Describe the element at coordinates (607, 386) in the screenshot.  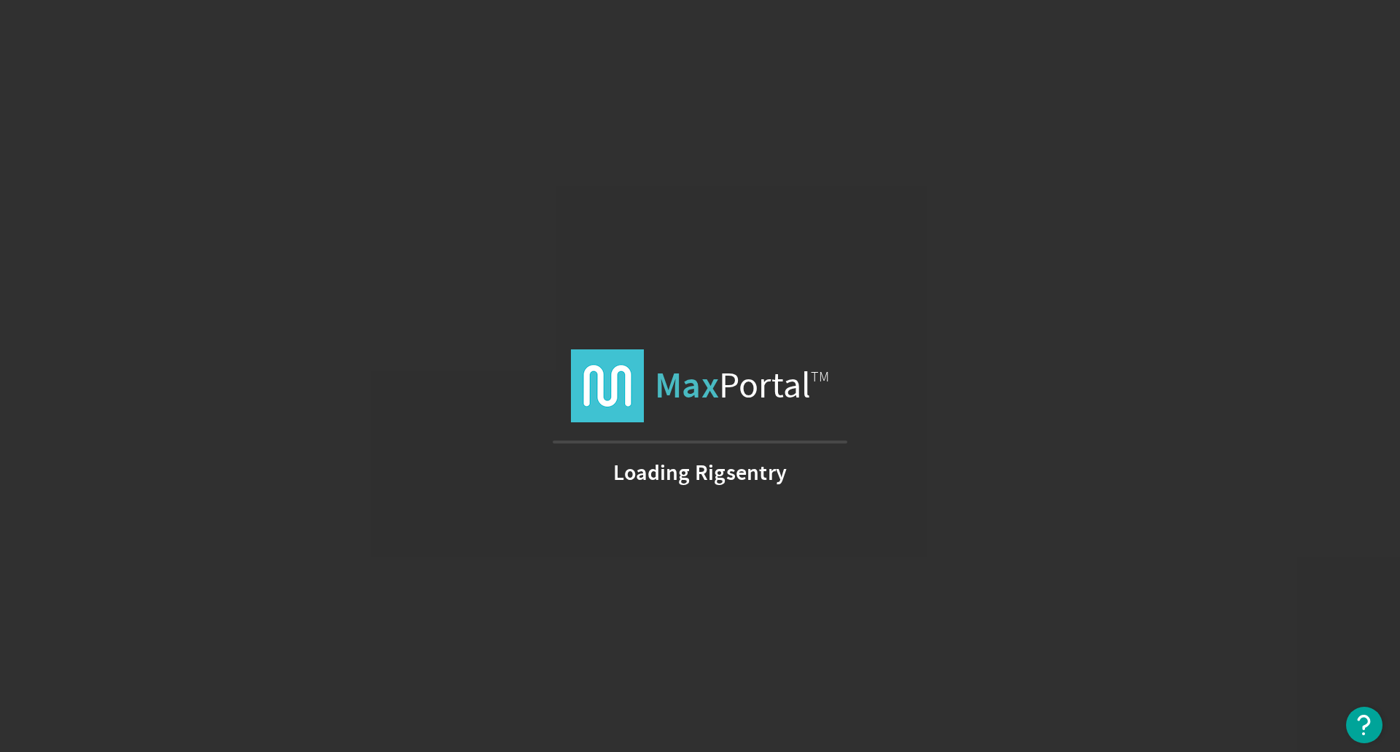
I see `img: logo` at that location.